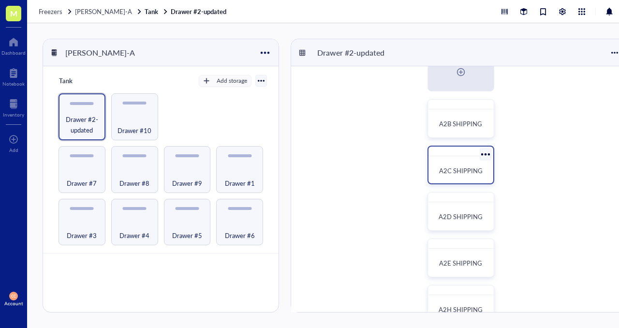  What do you see at coordinates (14, 296) in the screenshot?
I see `span: CC` at bounding box center [14, 296].